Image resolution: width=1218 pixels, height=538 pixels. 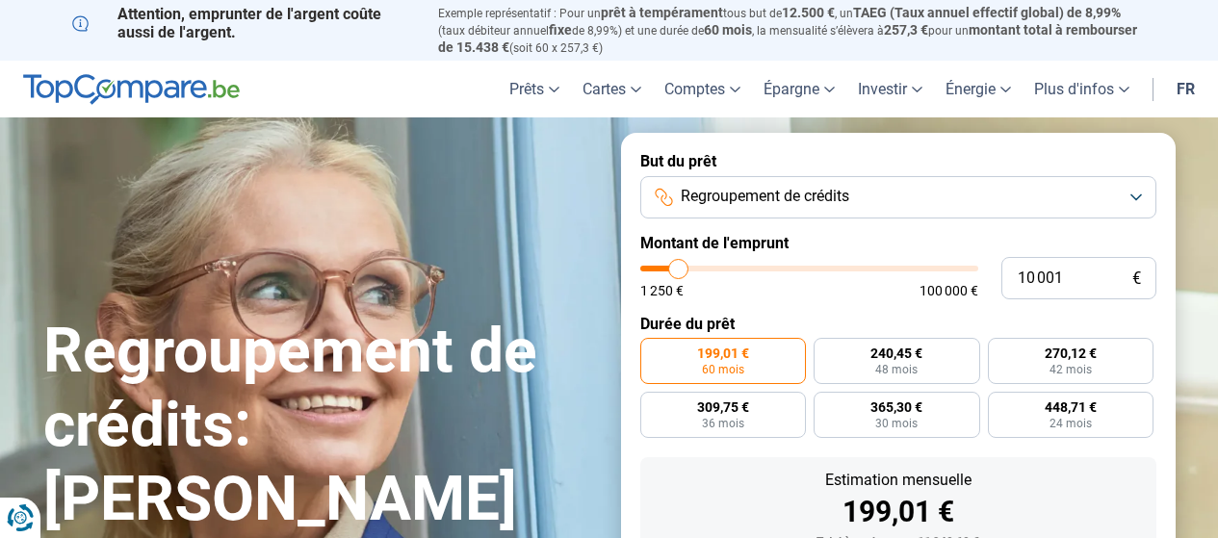 I want to click on button: Regroupement de crédits, so click(x=898, y=197).